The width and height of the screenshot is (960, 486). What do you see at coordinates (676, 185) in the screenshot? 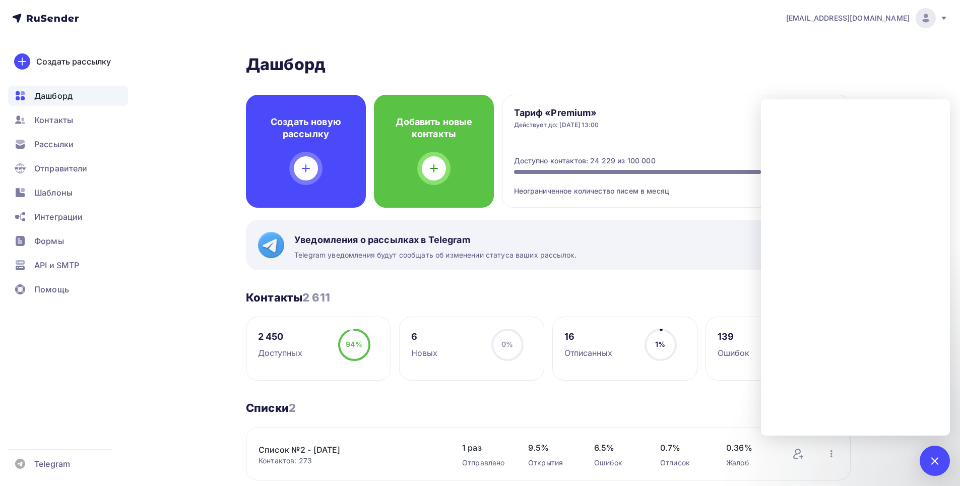
I see `div: Неограниченное количество писем в месяц` at bounding box center [676, 185].